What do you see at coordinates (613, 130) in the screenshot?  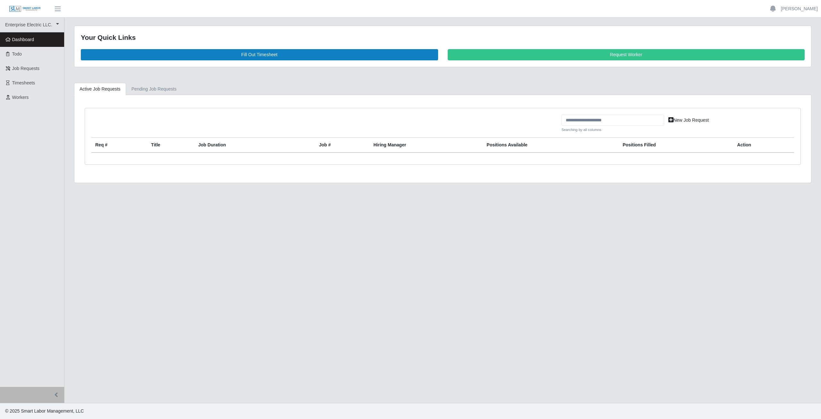 I see `small: Searching by all columns` at bounding box center [613, 130].